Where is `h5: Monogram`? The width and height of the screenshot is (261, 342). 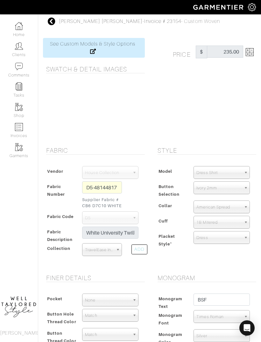
h5: Monogram is located at coordinates (207, 278).